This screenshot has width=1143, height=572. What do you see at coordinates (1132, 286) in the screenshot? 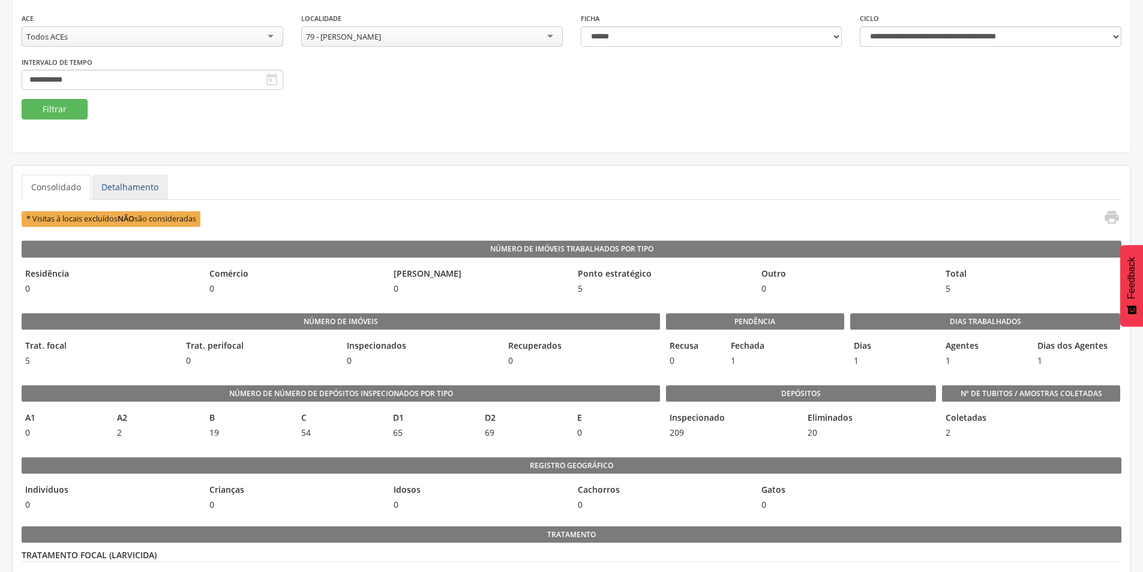
I see `button: Feedback - Mostrar pesquisa` at bounding box center [1132, 286].